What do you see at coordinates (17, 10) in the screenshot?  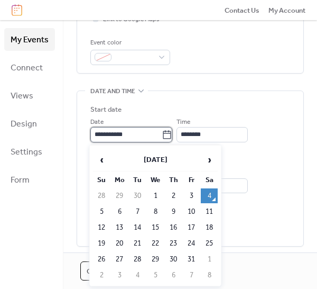 I see `img: logo` at bounding box center [17, 10].